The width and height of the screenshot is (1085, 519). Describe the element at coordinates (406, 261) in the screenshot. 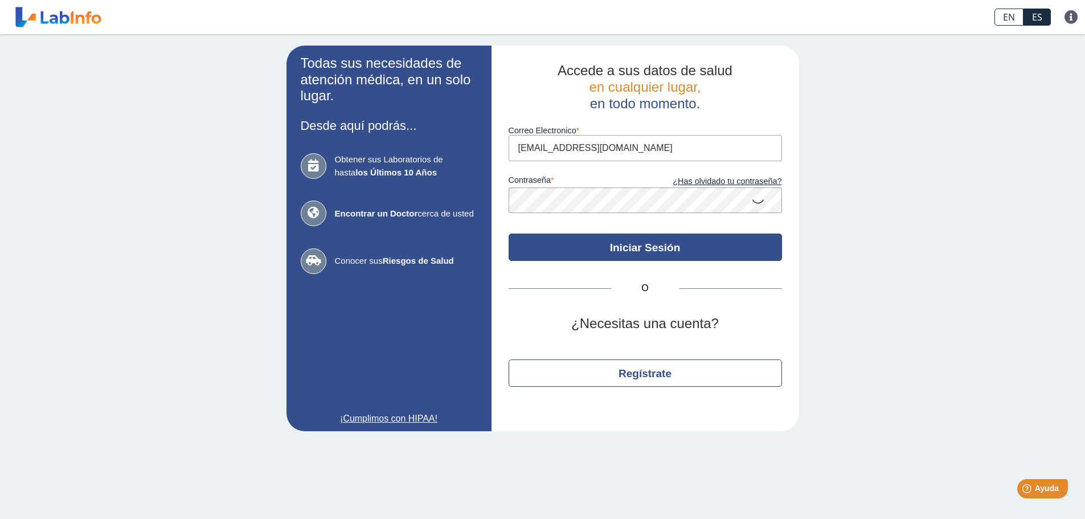

I see `span: Conocer sus` at that location.